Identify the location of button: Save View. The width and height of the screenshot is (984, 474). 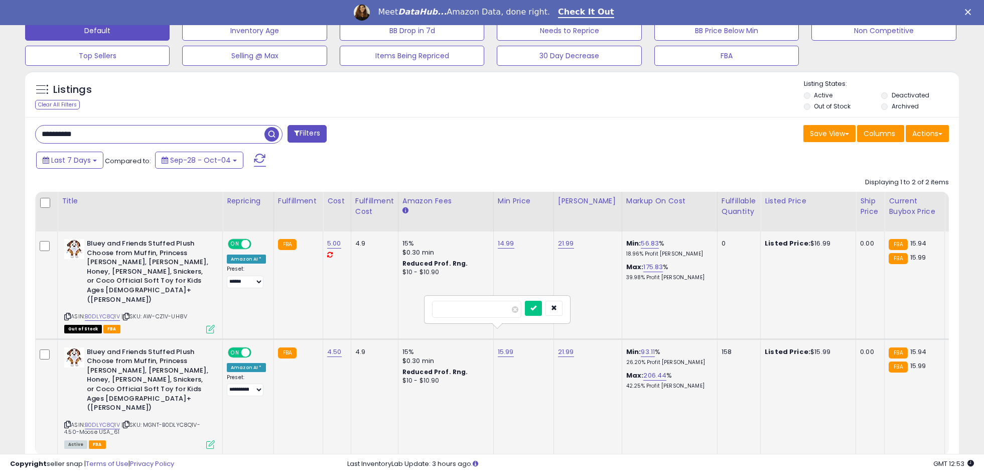
(829, 133).